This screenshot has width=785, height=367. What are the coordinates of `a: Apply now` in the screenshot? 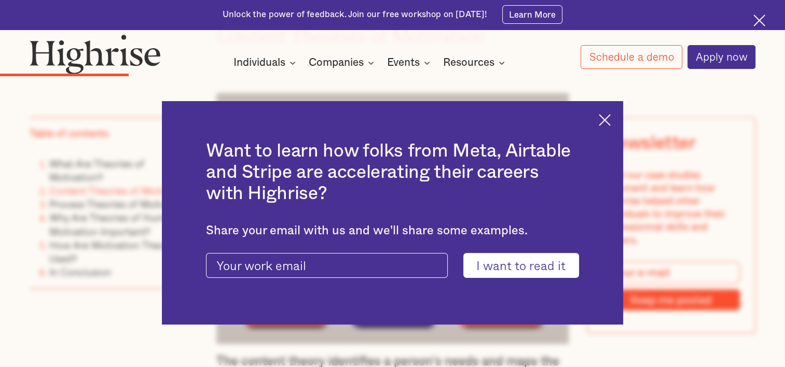 It's located at (721, 57).